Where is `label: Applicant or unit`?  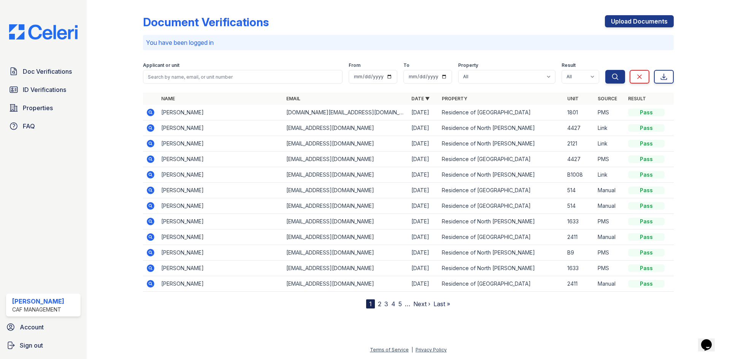 label: Applicant or unit is located at coordinates (161, 65).